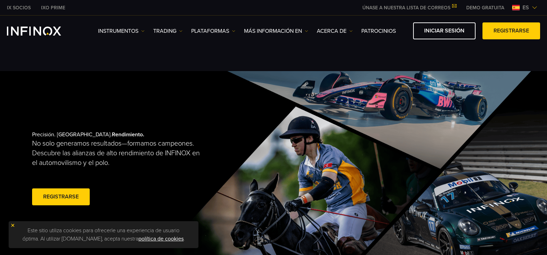 The height and width of the screenshot is (255, 547). What do you see at coordinates (13, 225) in the screenshot?
I see `img: yellow close icon` at bounding box center [13, 225].